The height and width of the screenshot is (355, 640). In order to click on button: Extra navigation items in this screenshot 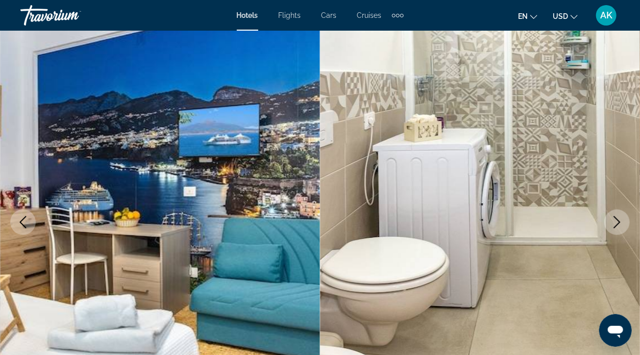, I will do `click(397, 15)`.